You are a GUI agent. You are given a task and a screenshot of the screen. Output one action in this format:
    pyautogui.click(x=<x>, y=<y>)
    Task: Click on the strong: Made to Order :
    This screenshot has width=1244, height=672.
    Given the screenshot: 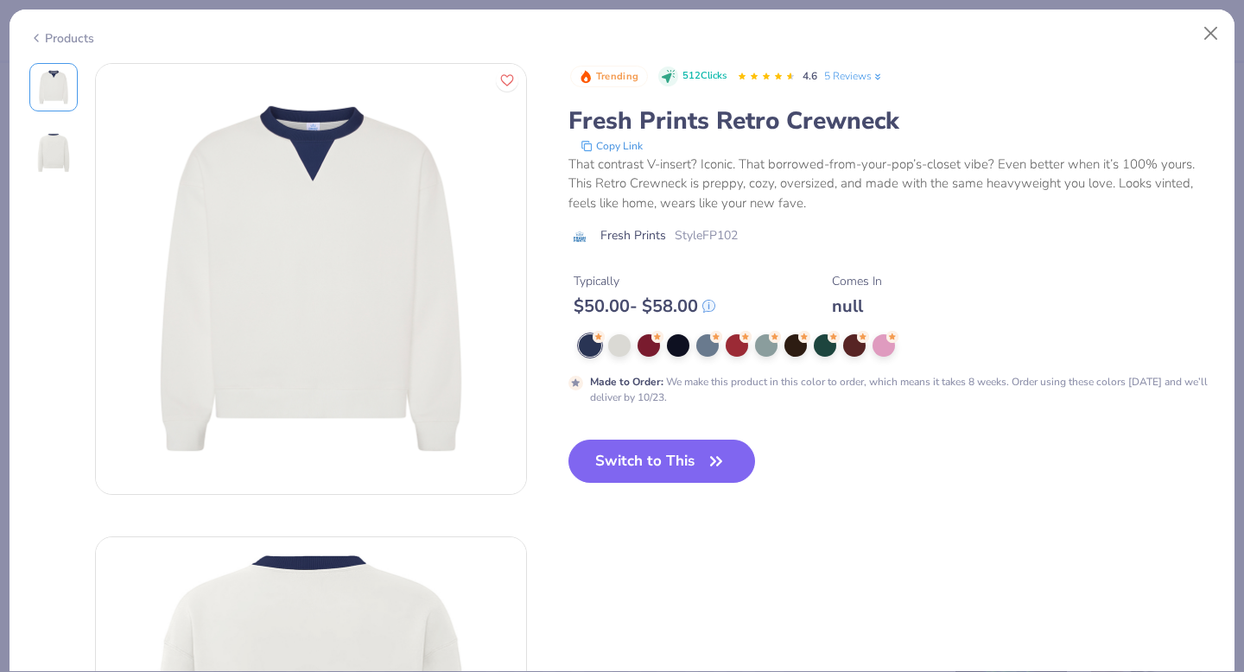 What is the action you would take?
    pyautogui.click(x=626, y=382)
    